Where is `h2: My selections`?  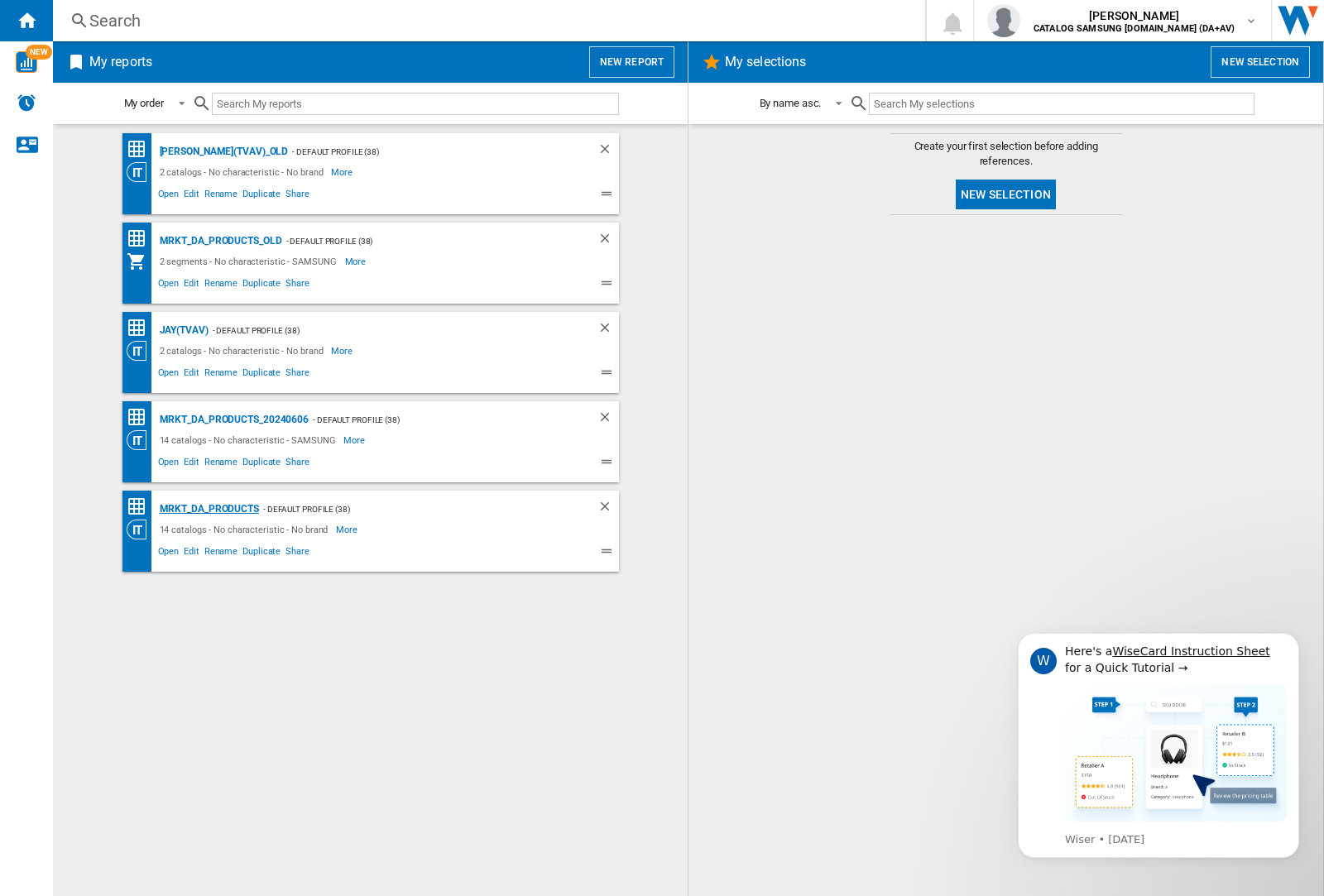
h2: My selections is located at coordinates (765, 62).